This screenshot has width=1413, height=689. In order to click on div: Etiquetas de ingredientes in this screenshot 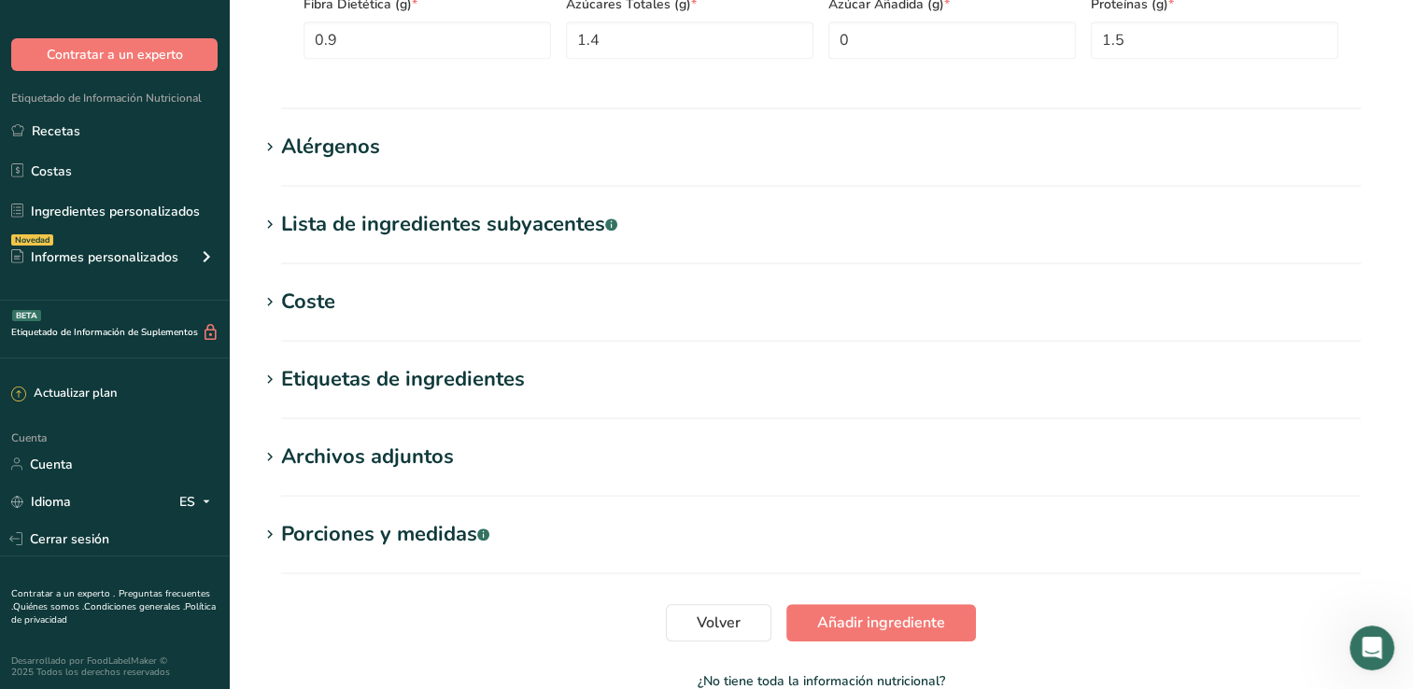, I will do `click(402, 379)`.